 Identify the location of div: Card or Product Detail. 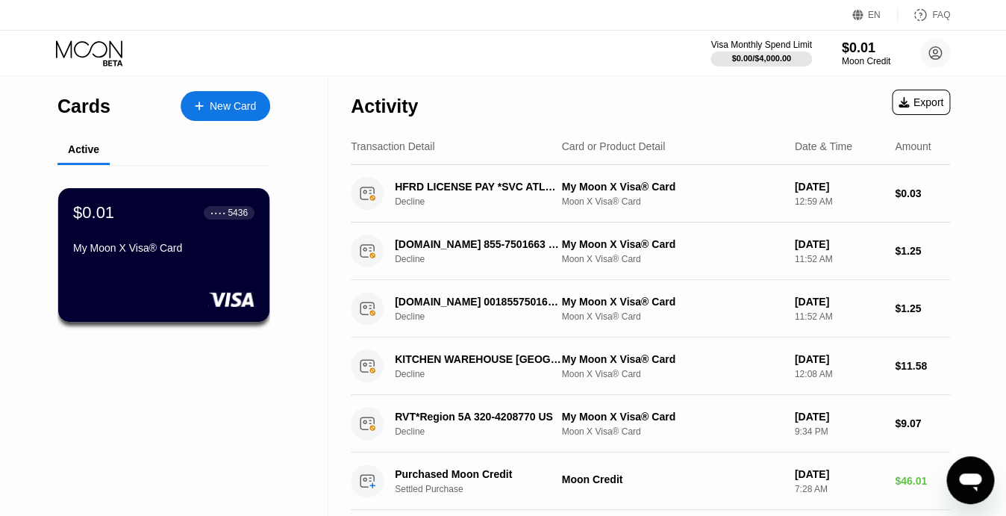
(613, 146).